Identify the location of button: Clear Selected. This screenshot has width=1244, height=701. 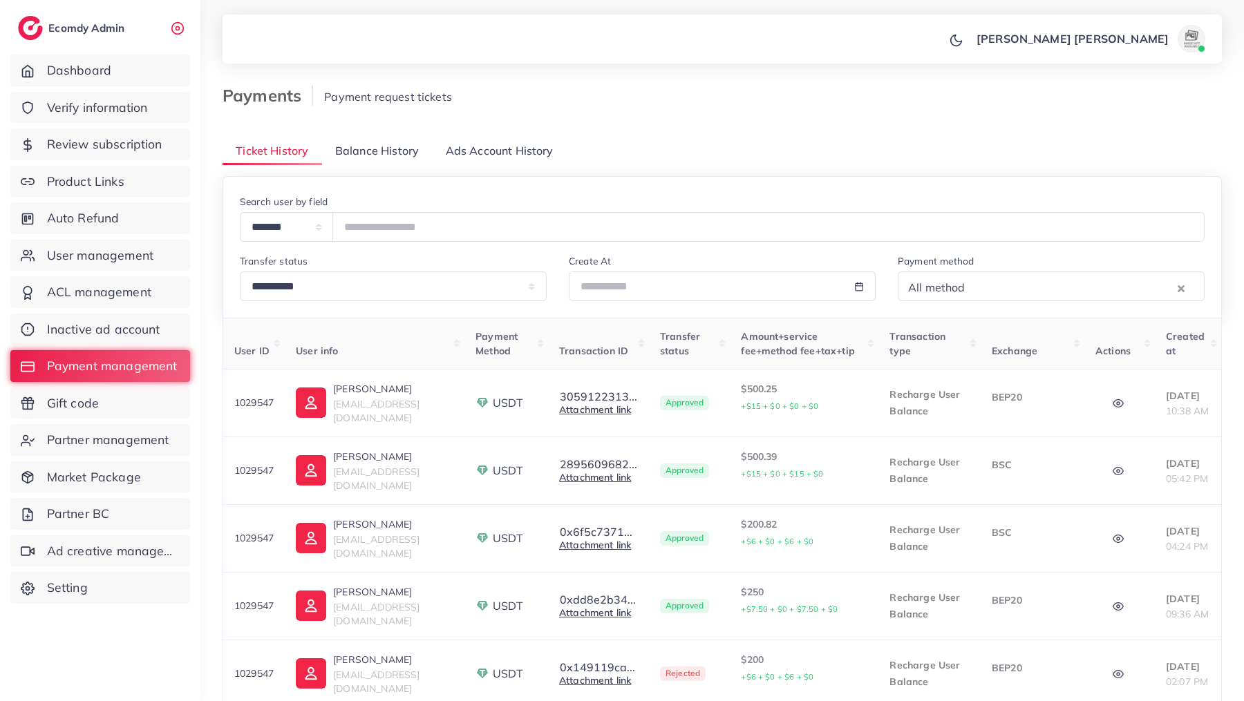
(1181, 287).